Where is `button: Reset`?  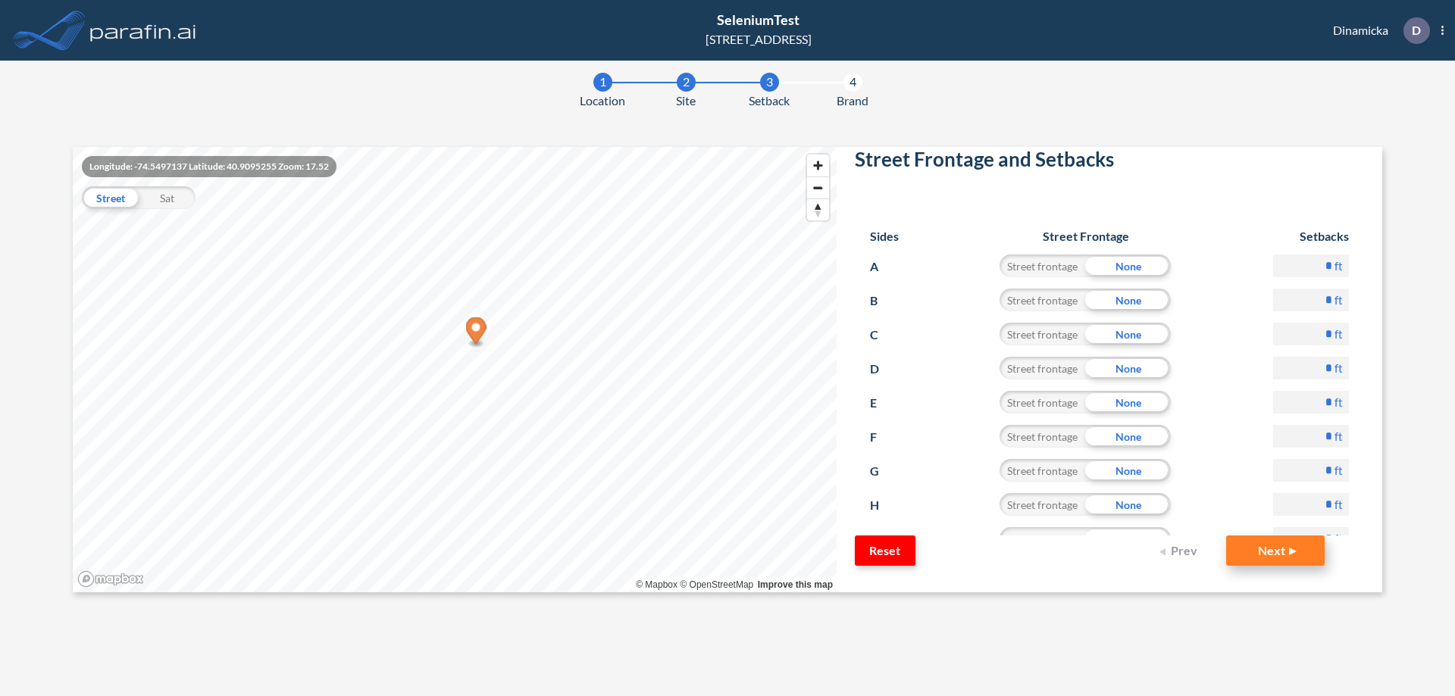
button: Reset is located at coordinates (885, 551).